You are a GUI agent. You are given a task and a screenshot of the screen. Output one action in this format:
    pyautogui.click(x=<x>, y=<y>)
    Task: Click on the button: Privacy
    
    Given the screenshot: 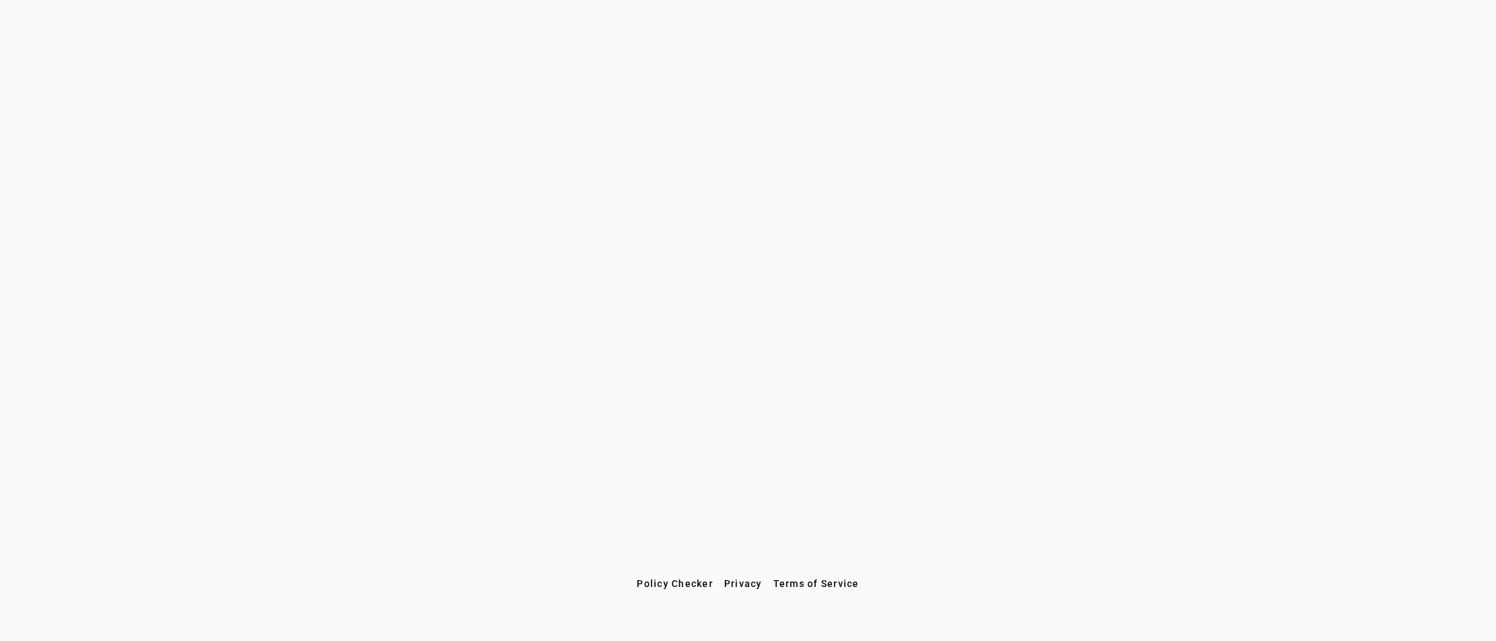 What is the action you would take?
    pyautogui.click(x=743, y=583)
    